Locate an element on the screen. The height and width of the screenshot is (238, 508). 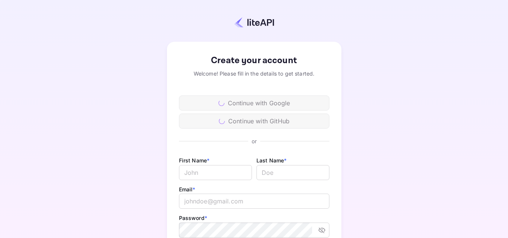
label: Last Name is located at coordinates (272, 160).